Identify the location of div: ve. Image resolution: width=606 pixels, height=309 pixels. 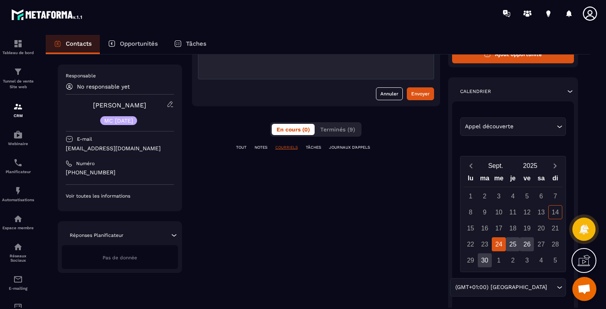
(527, 180).